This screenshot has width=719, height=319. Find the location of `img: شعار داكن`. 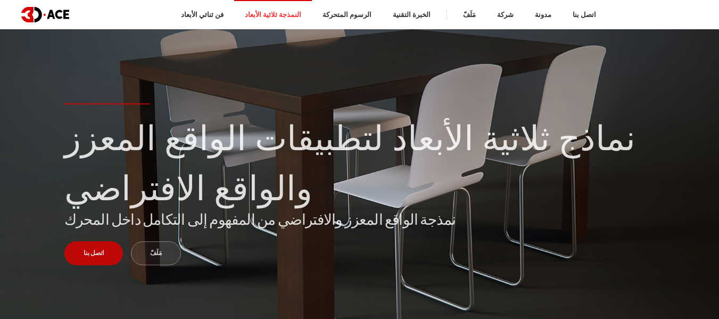

img: شعار داكن is located at coordinates (45, 14).